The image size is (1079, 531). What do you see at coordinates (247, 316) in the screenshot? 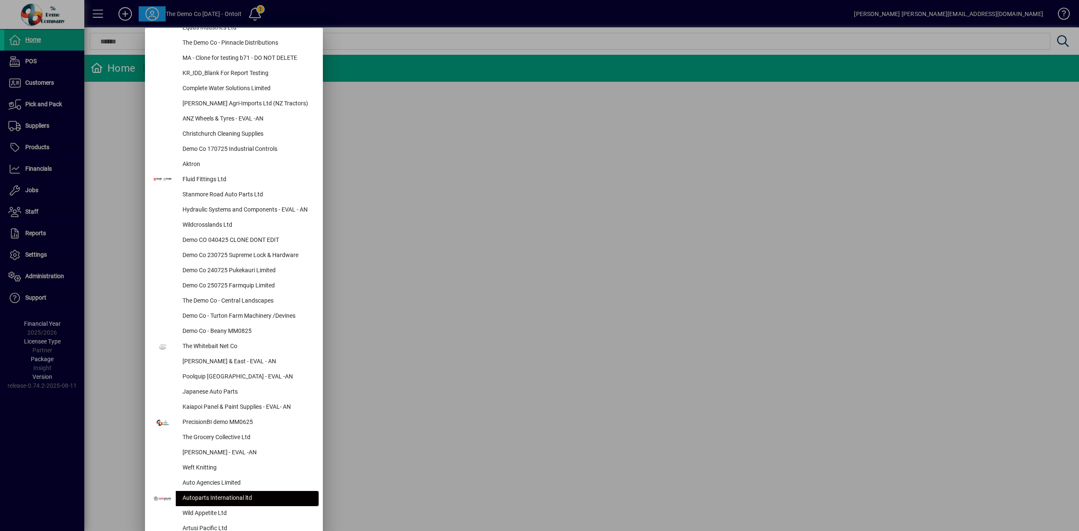
I see `div: Demo Co - Turton Farm Machinery /Devines` at bounding box center [247, 316].